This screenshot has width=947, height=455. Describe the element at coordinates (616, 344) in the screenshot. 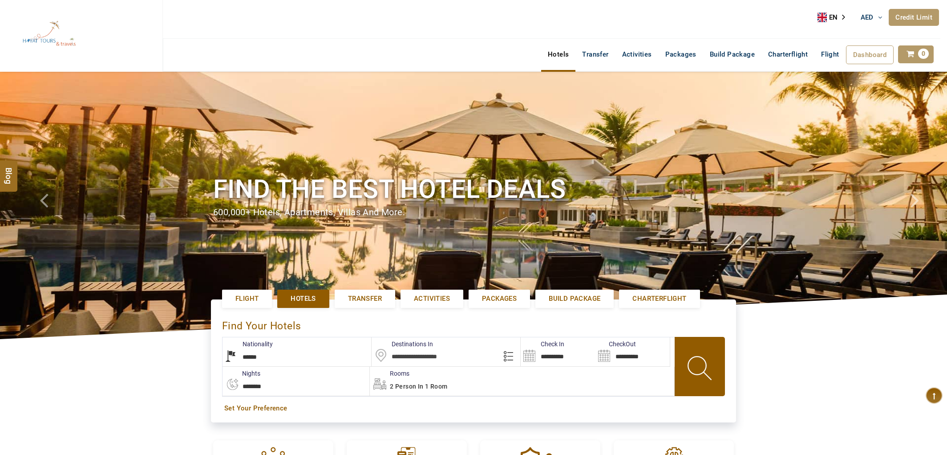

I see `label: CheckOut` at that location.